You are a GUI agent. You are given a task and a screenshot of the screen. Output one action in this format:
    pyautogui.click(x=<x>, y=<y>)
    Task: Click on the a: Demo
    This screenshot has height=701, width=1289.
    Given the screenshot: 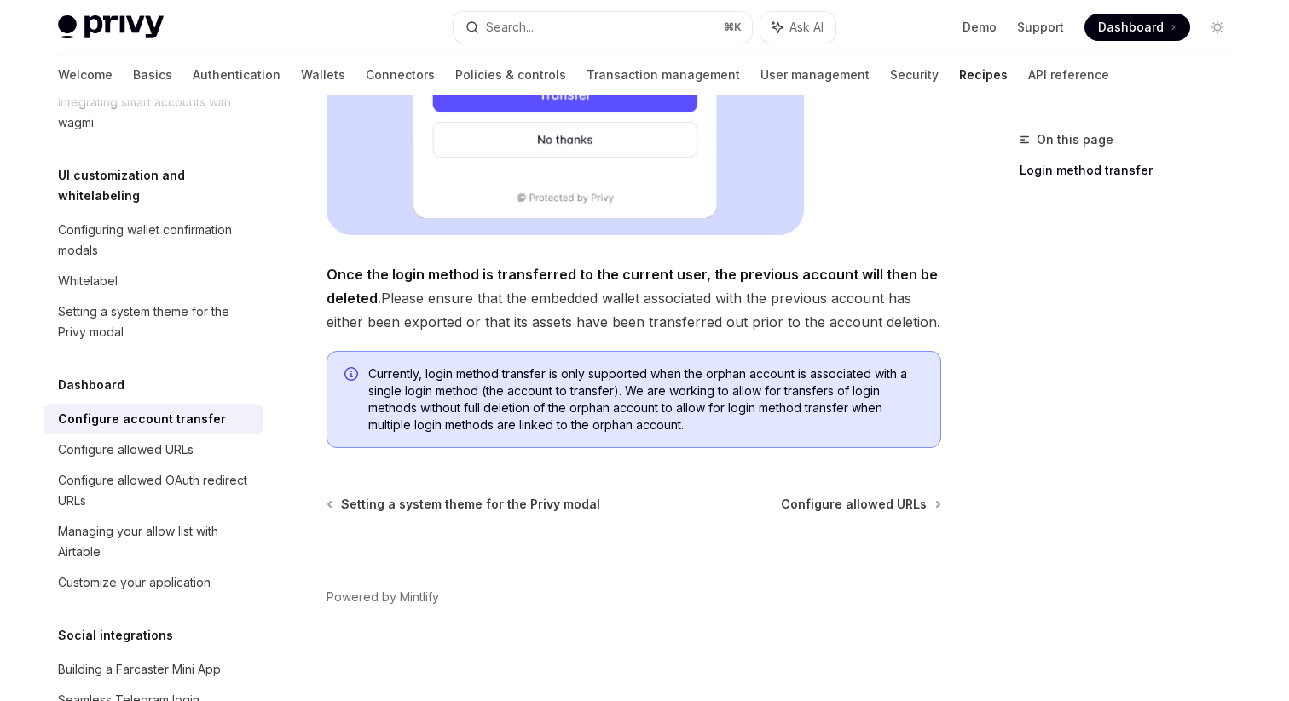 What is the action you would take?
    pyautogui.click(x=979, y=27)
    